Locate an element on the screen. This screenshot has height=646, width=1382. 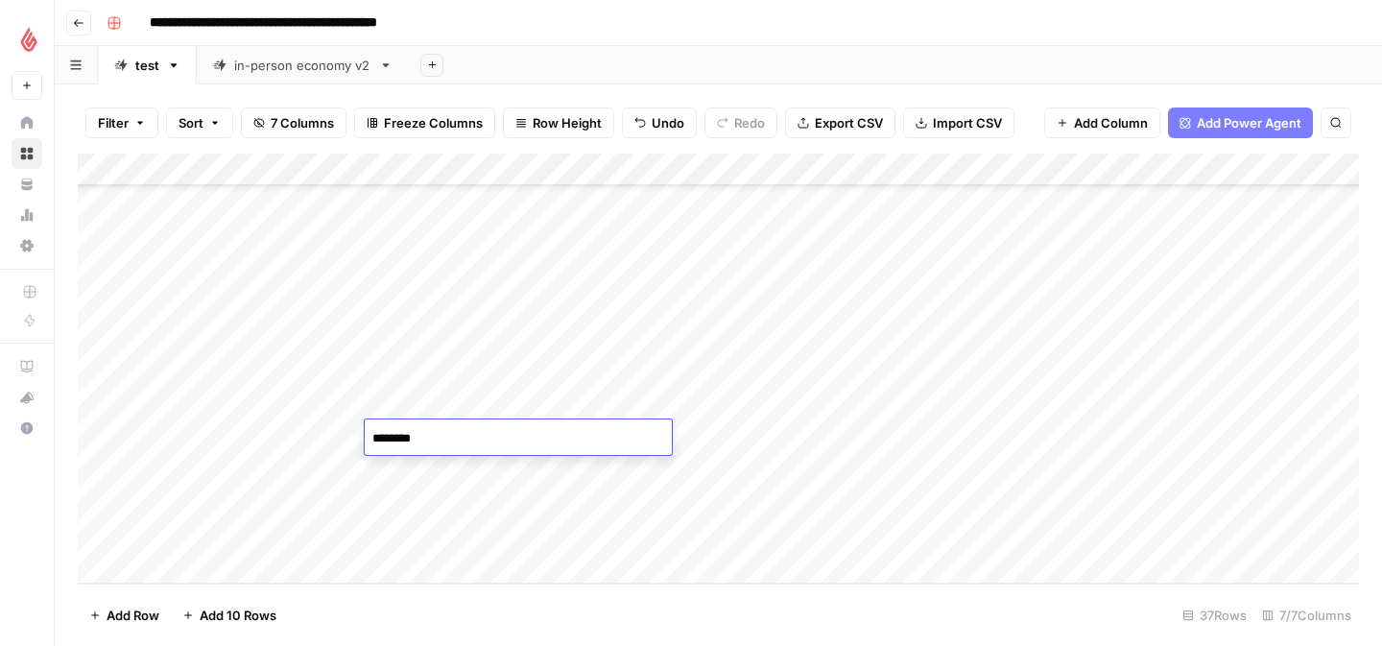
span: Add Column is located at coordinates (1111, 123).